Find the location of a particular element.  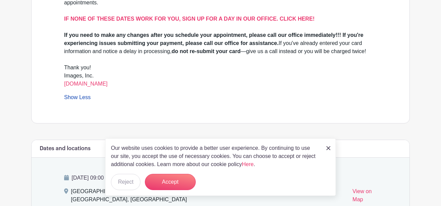

button: Reject is located at coordinates (125, 182).